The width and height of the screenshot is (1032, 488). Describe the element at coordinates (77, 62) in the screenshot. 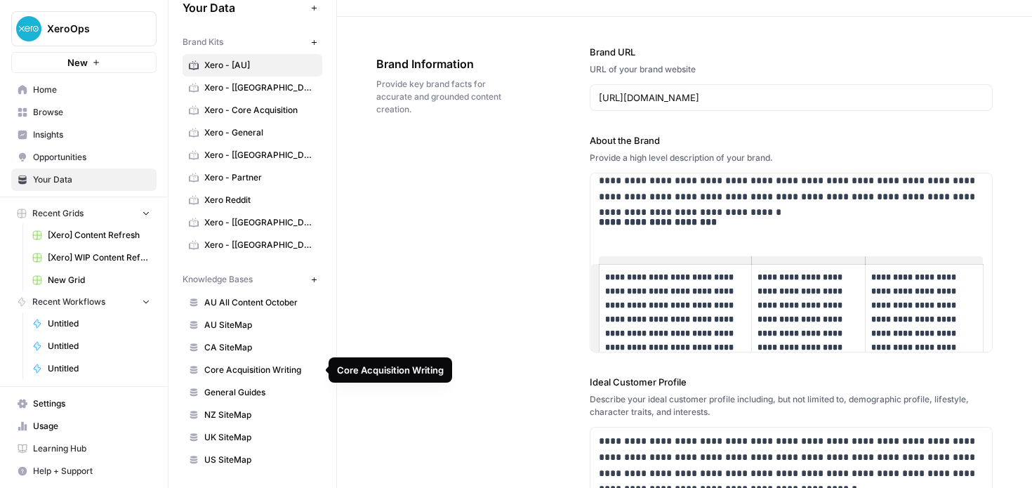

I see `span: New` at that location.